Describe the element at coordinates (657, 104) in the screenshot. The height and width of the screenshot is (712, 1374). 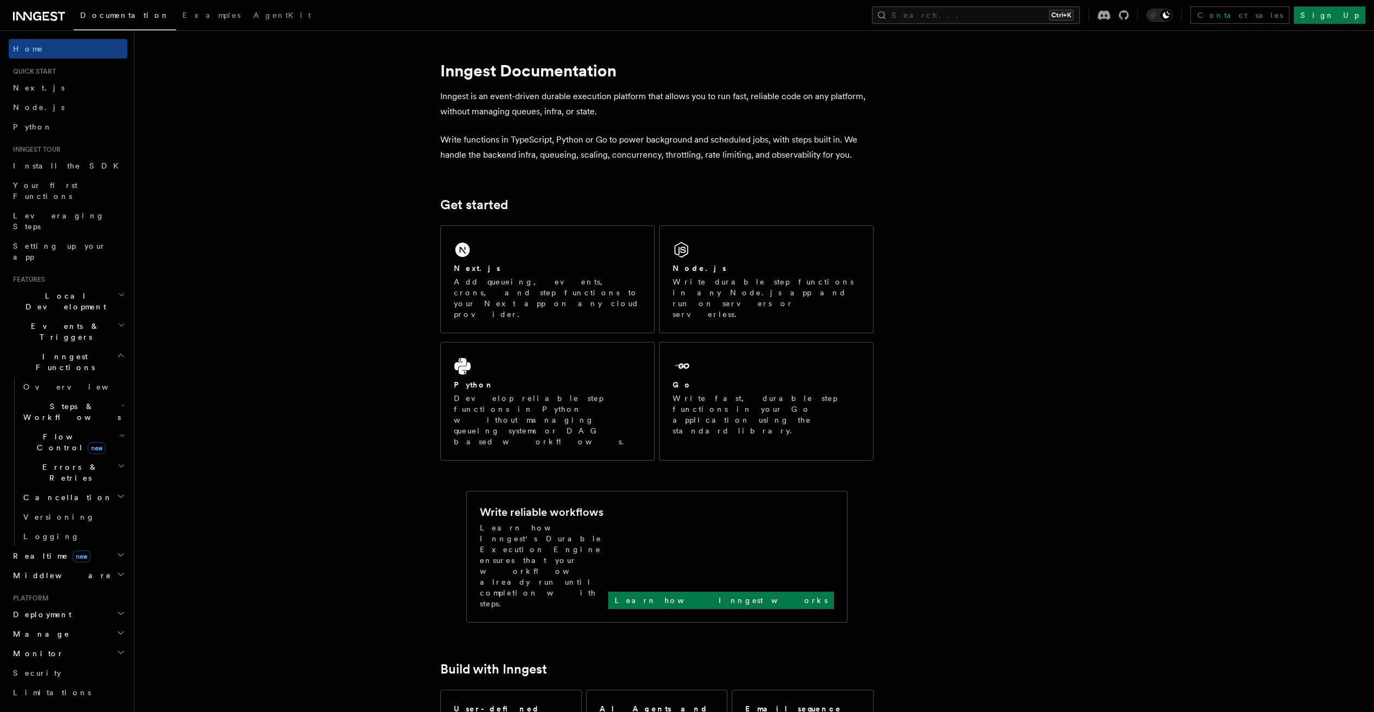
I see `p: Inngest is an event-driven durable execution platform that allows you to run fast, reliable code ...` at that location.